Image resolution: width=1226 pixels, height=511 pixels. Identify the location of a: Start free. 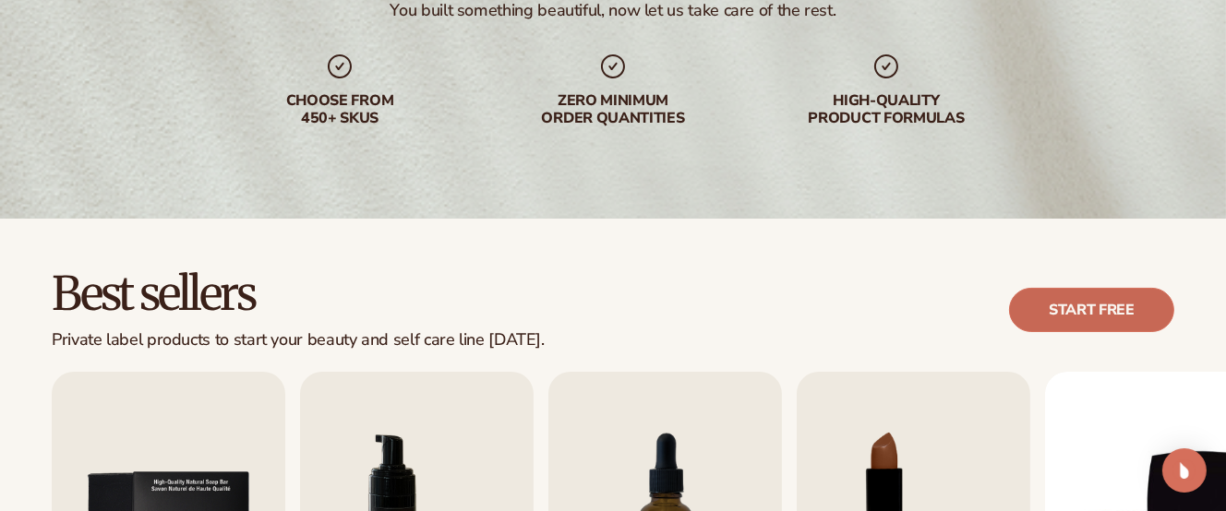
(1091, 310).